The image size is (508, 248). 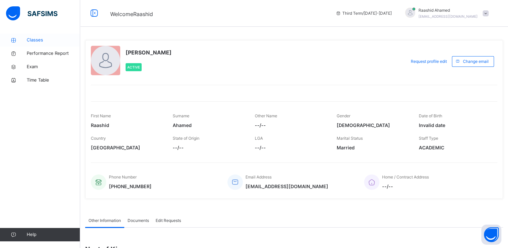 What do you see at coordinates (53, 67) in the screenshot?
I see `span: Exam` at bounding box center [53, 67].